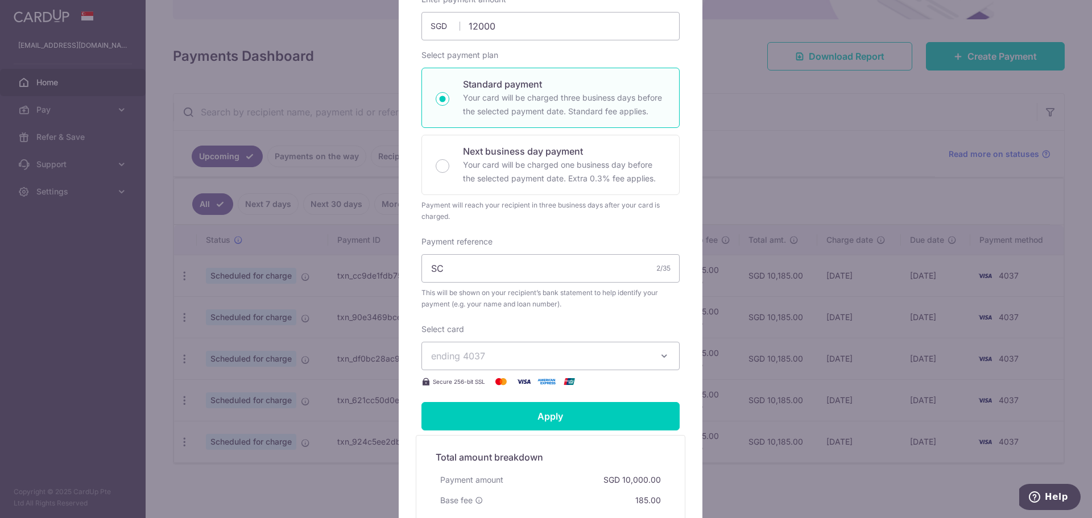 This screenshot has height=518, width=1092. Describe the element at coordinates (443, 329) in the screenshot. I see `label: Select card` at that location.